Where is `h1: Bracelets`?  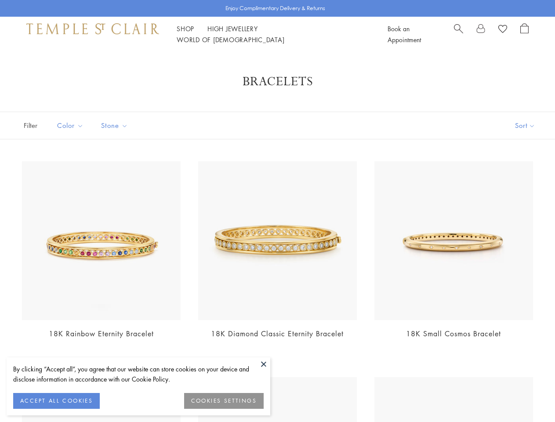
h1: Bracelets is located at coordinates (277, 82).